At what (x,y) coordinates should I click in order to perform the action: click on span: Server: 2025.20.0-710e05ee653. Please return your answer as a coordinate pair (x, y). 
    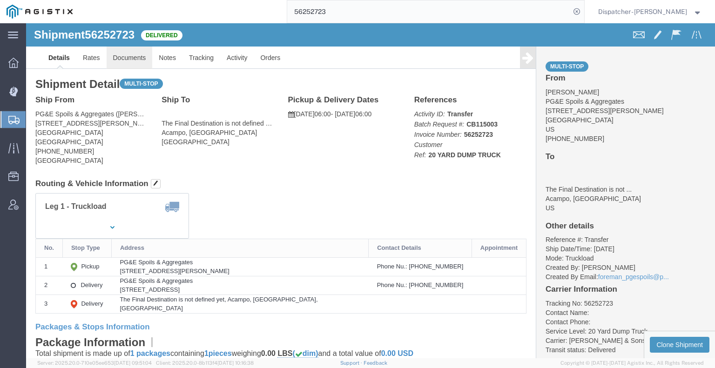
    Looking at the image, I should click on (94, 363).